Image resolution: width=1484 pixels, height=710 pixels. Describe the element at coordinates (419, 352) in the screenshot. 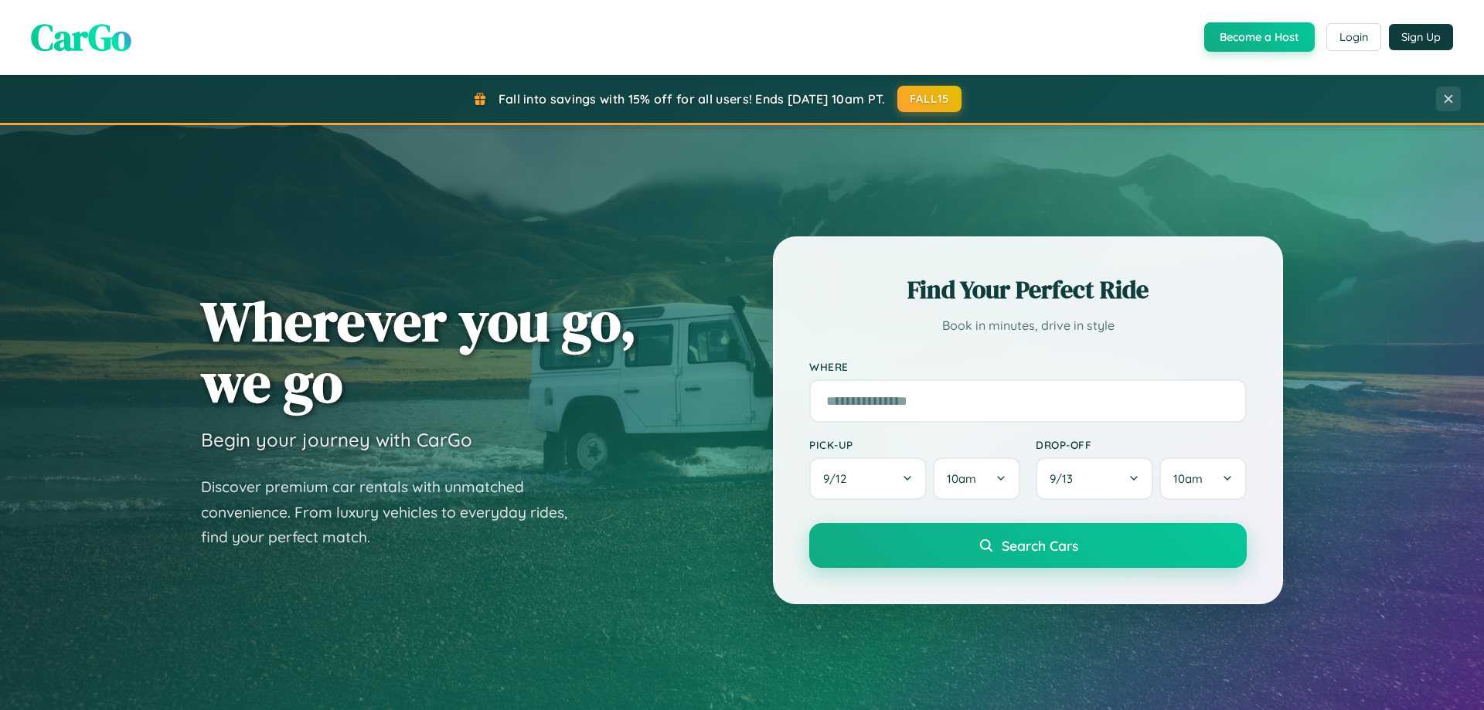

I see `h1: Wherever you go, we go` at that location.